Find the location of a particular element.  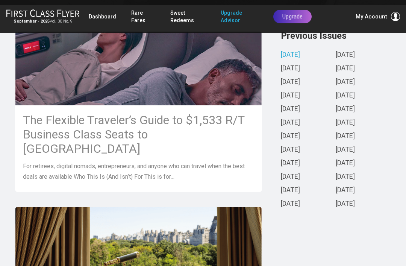

a: Dashboard is located at coordinates (102, 17).